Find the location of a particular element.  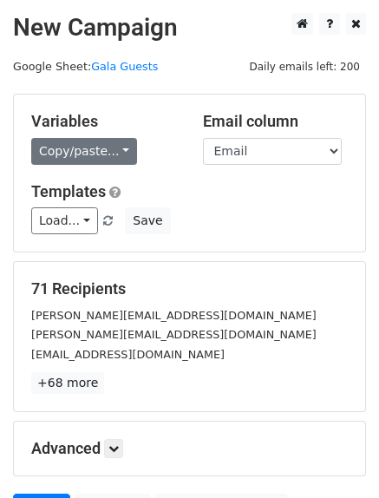

a: Templates is located at coordinates (68, 191).